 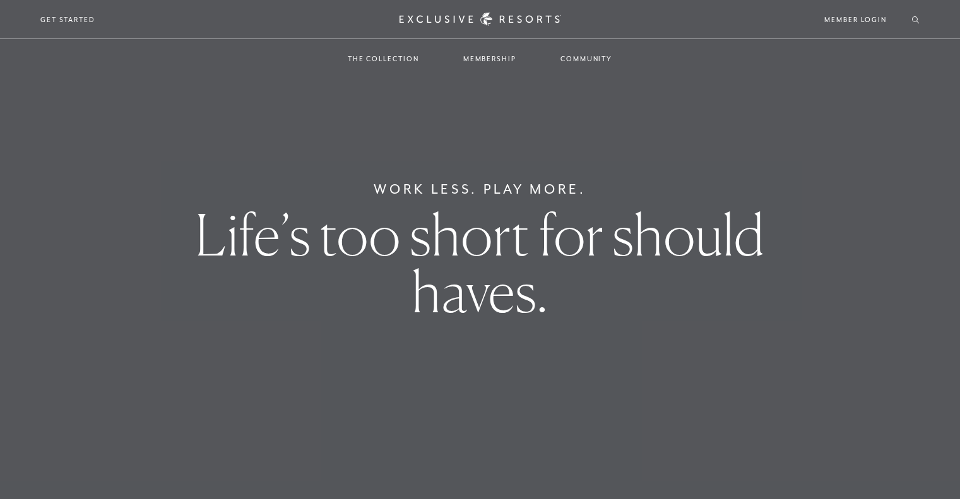 What do you see at coordinates (856, 20) in the screenshot?
I see `a: Member Login` at bounding box center [856, 20].